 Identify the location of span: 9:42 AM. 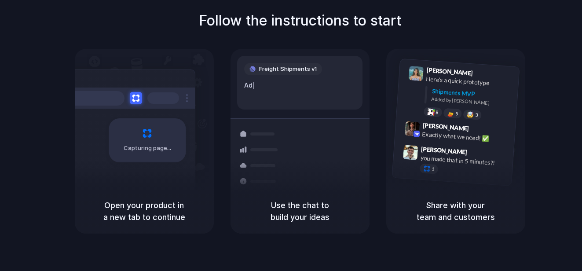
(480, 130).